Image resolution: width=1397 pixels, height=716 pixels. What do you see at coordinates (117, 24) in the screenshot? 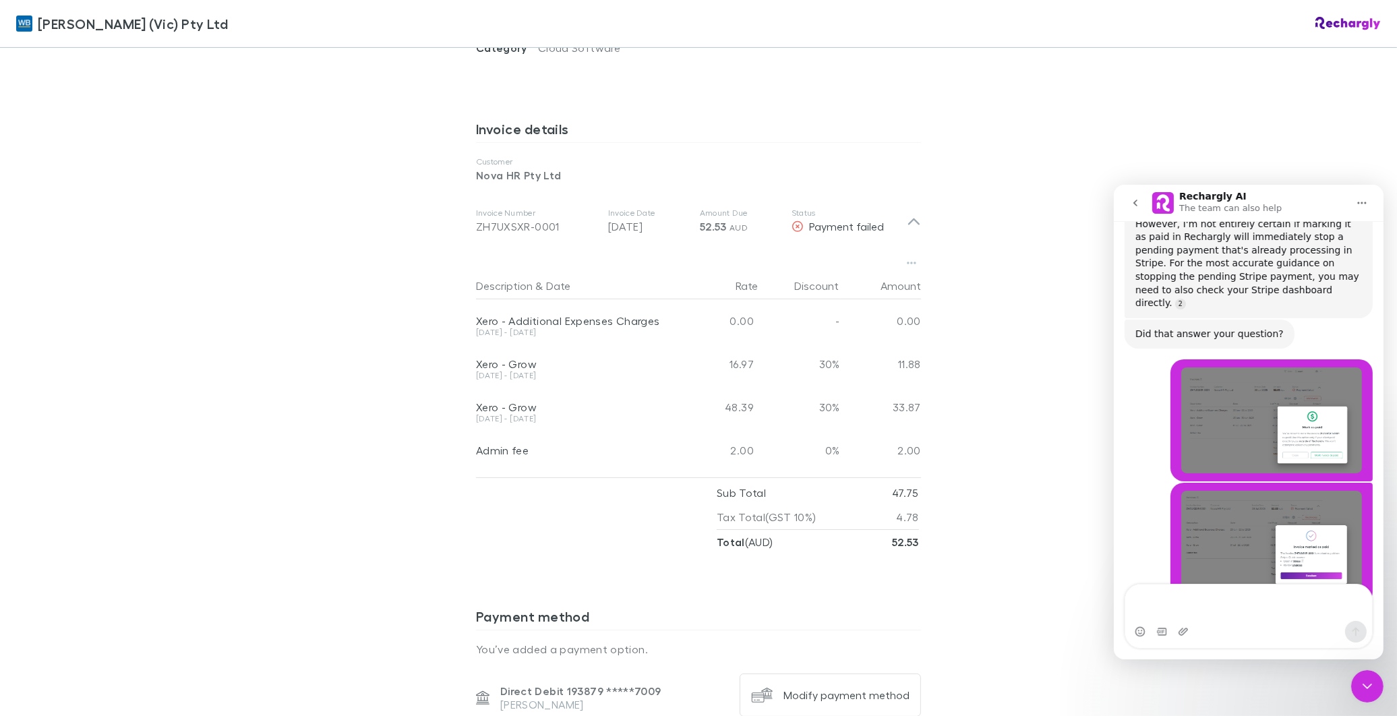
I see `p: The team can also help` at bounding box center [117, 24].